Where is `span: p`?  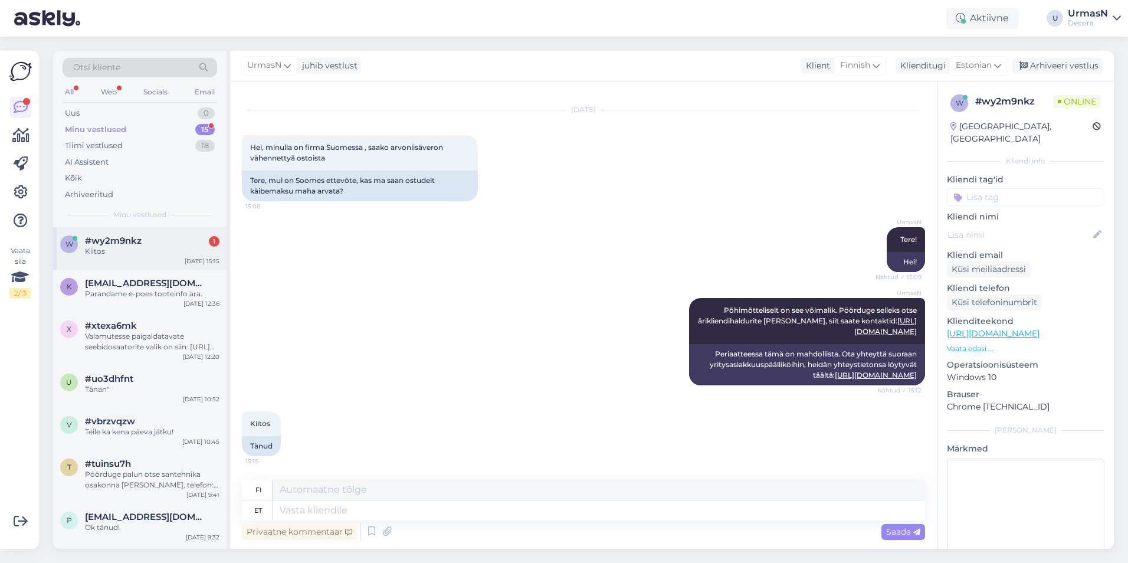
span: p is located at coordinates (69, 520).